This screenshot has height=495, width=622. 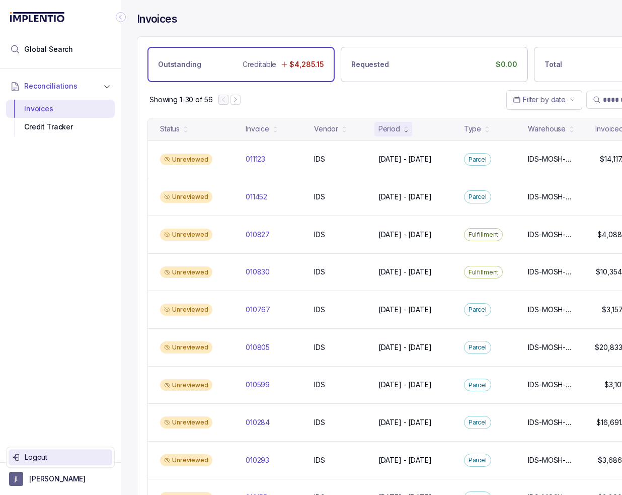 What do you see at coordinates (258, 384) in the screenshot?
I see `p: 010599` at bounding box center [258, 384].